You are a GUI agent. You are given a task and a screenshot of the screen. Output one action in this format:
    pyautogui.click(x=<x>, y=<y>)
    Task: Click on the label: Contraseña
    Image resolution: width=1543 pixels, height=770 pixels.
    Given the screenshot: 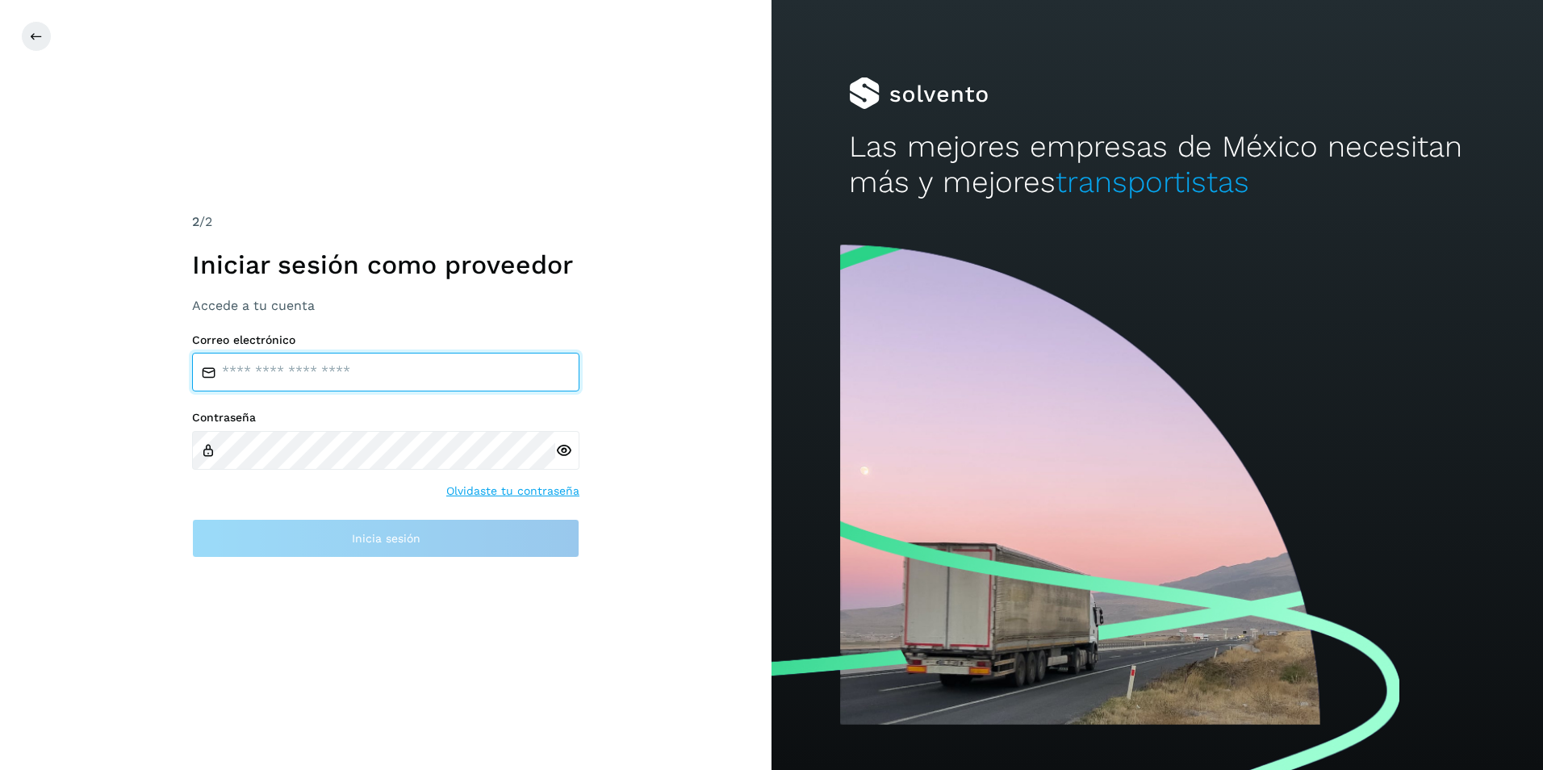 What is the action you would take?
    pyautogui.click(x=386, y=417)
    